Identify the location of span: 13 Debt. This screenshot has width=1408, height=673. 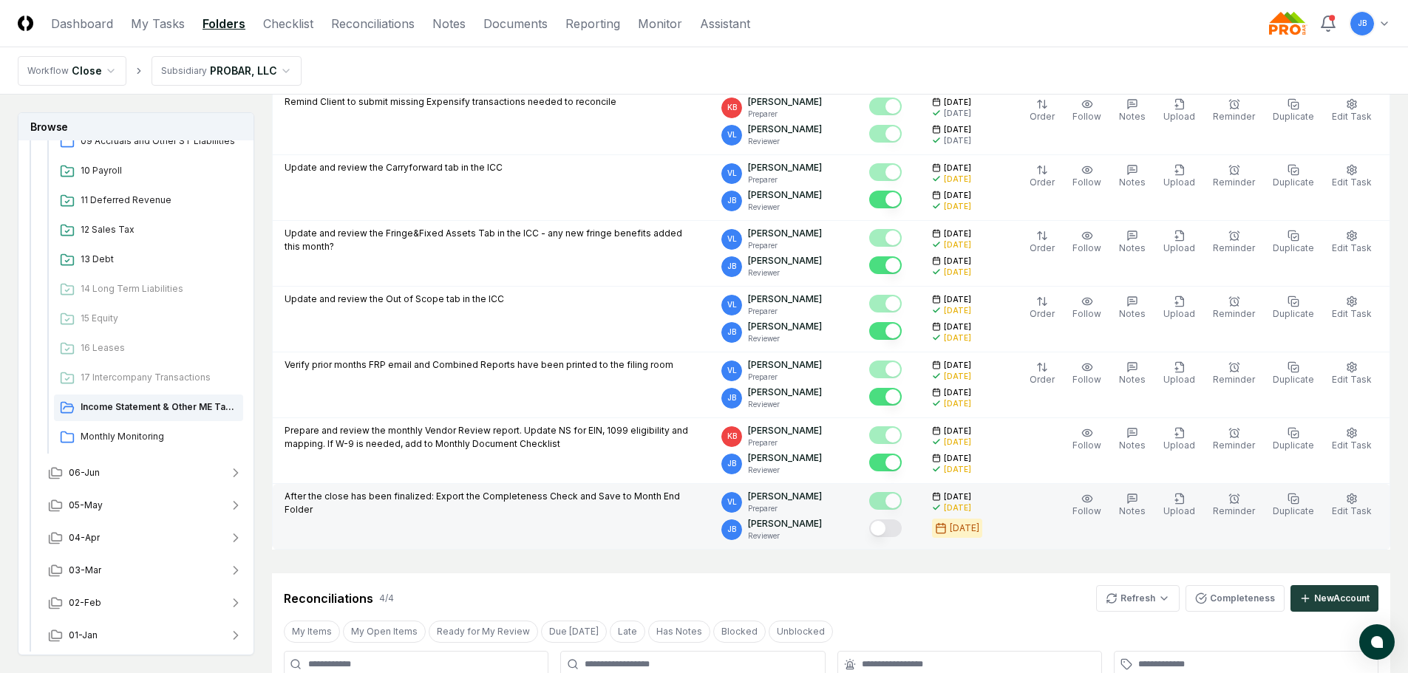
(159, 259).